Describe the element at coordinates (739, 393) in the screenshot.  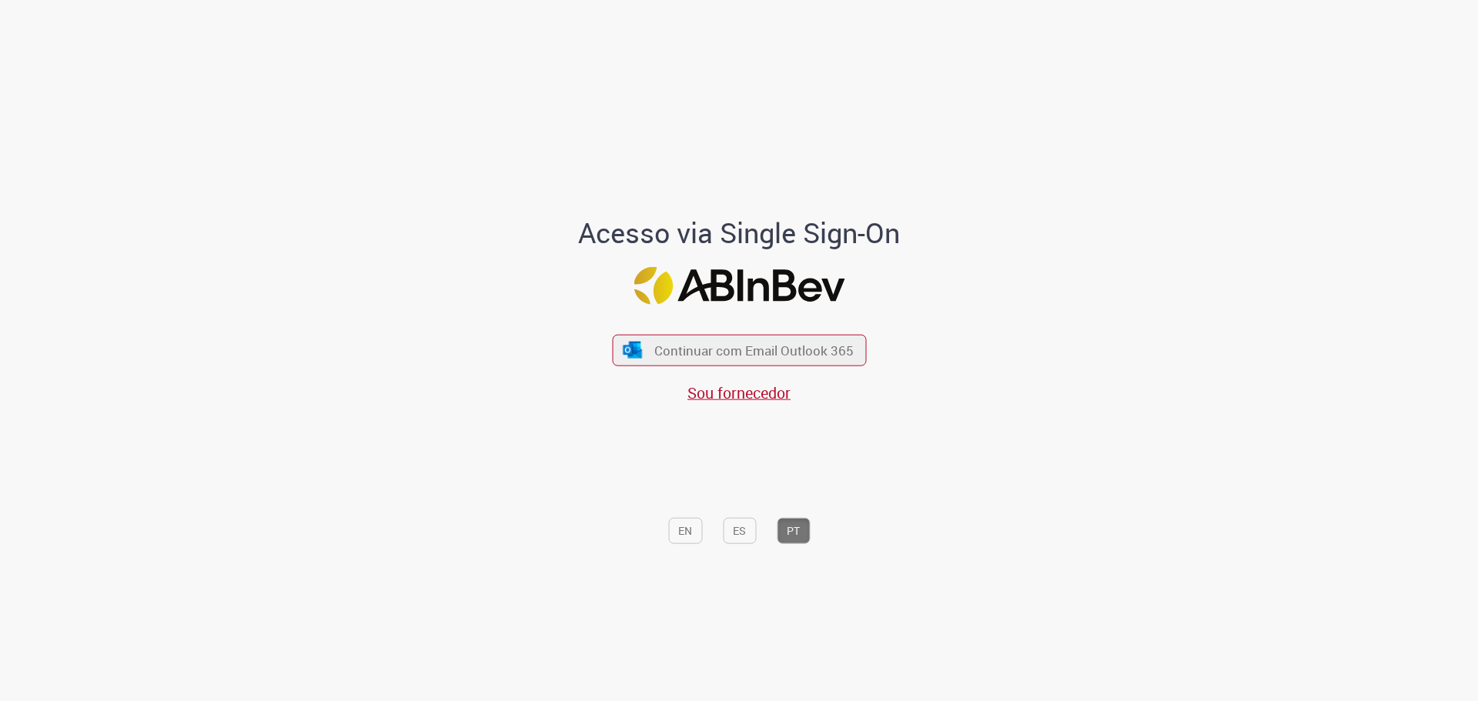
I see `a: Sou fornecedor` at that location.